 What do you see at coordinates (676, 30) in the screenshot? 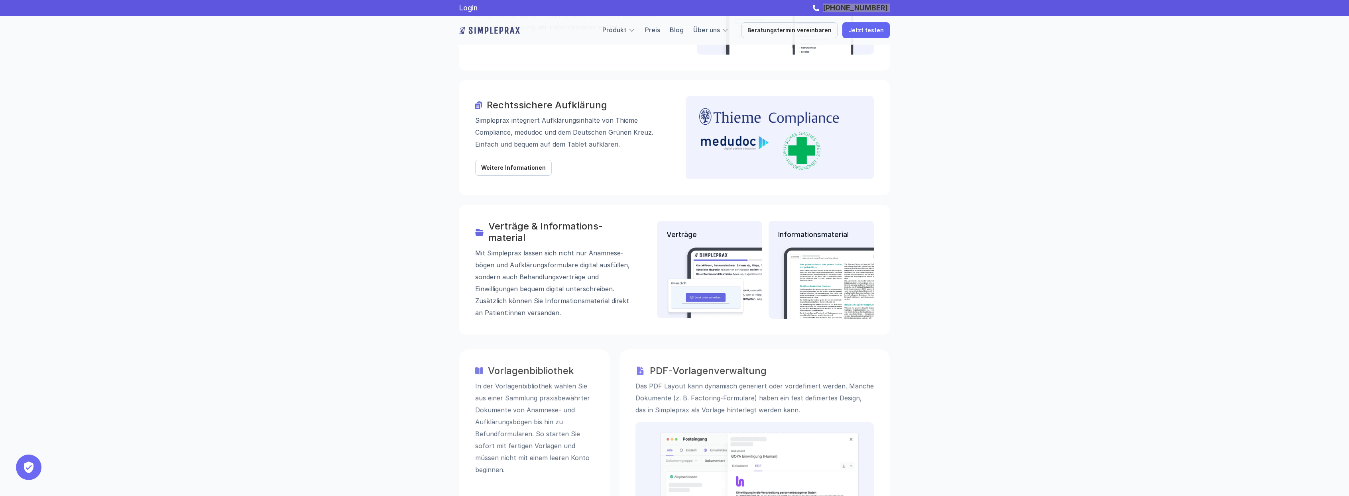
I see `a: Blog` at bounding box center [676, 30].